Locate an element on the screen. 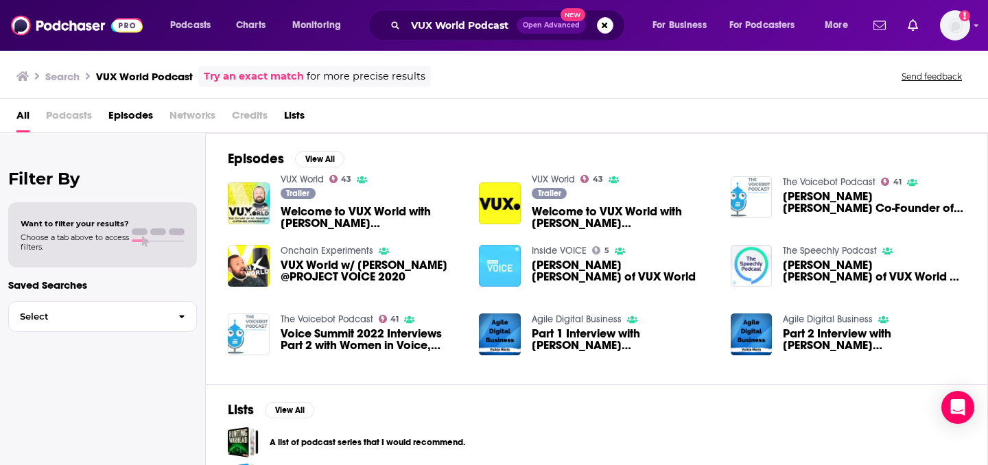 This screenshot has height=465, width=988. h2: Filter By is located at coordinates (102, 178).